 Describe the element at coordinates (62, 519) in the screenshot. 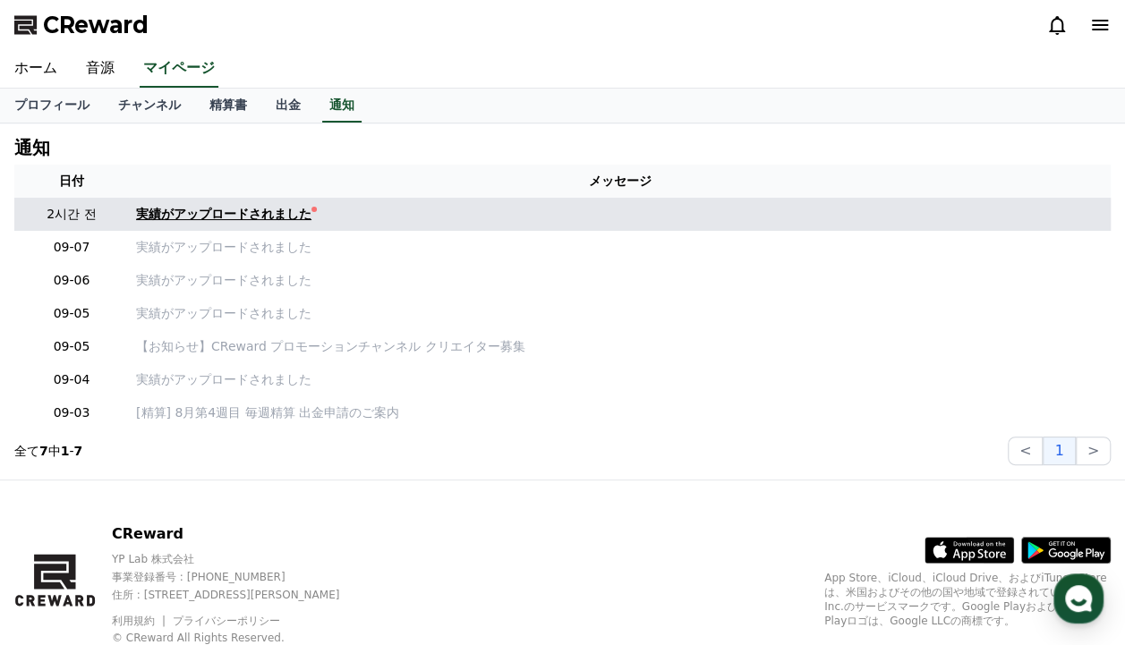

I see `a: Home` at that location.